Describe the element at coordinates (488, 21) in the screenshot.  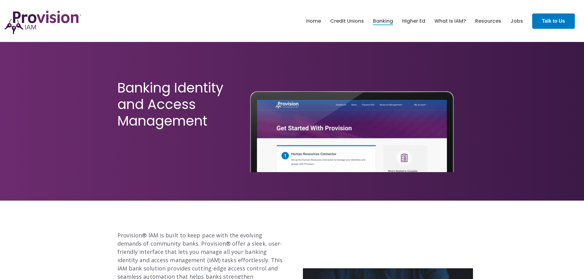
I see `a: Resources` at that location.